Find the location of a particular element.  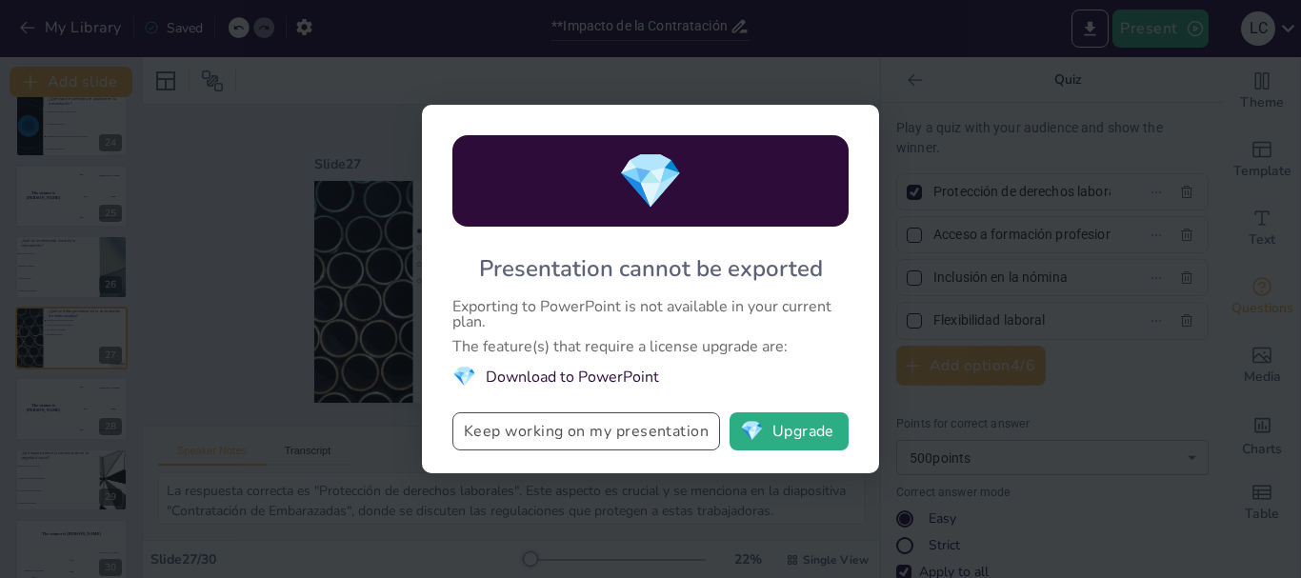

div: Presentation cannot be exported is located at coordinates (651, 269).